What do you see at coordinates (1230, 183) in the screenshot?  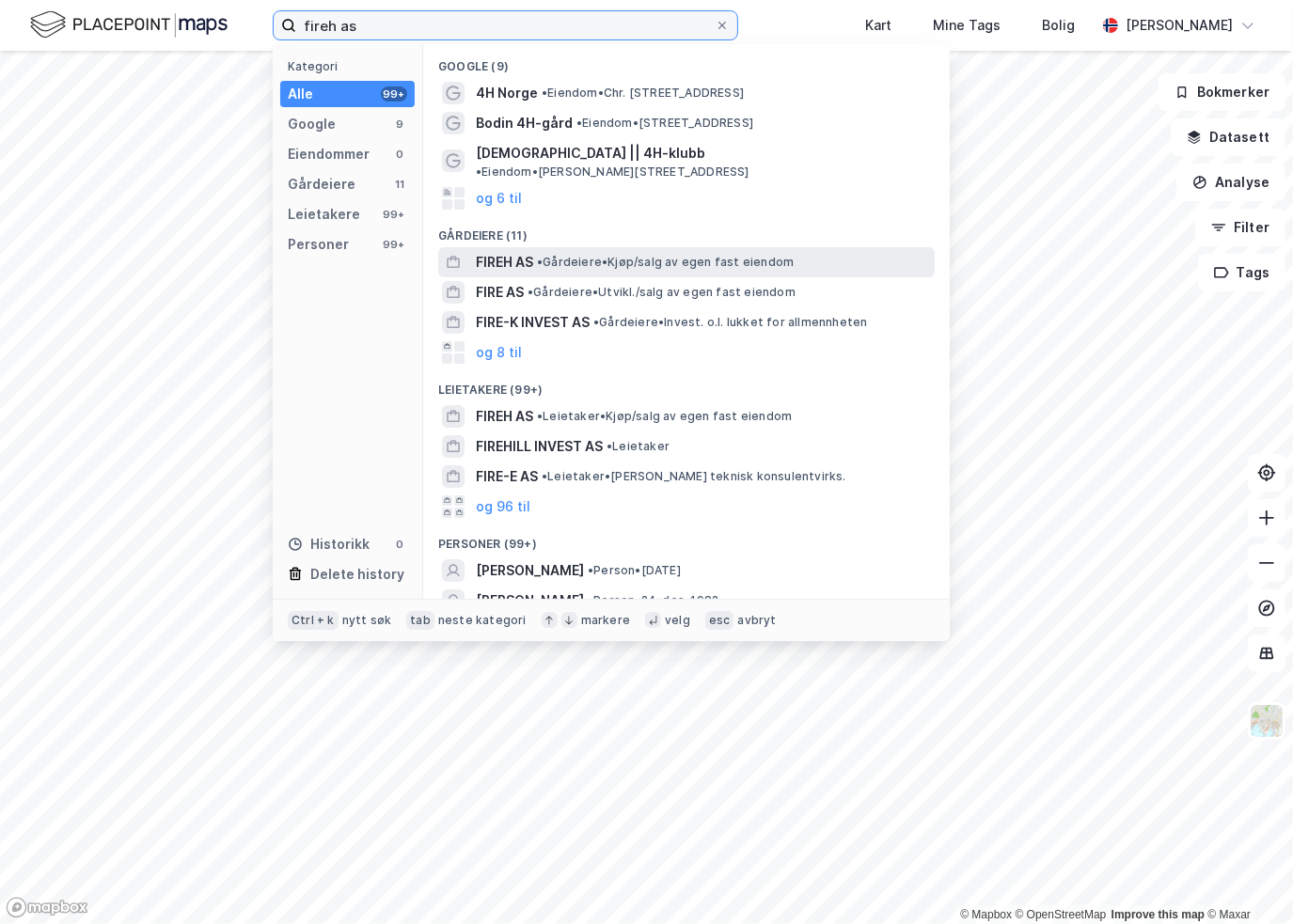 I see `button: Analyse` at bounding box center [1230, 183].